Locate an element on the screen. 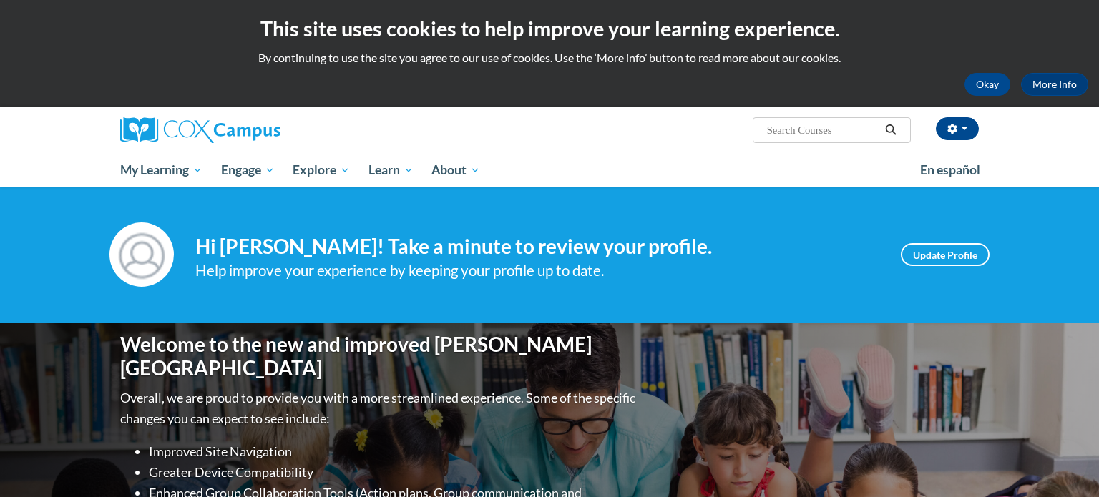  p: By continuing to use the site you agree to our use of cookies. Use the ‘More info’ button to read... is located at coordinates (549, 58).